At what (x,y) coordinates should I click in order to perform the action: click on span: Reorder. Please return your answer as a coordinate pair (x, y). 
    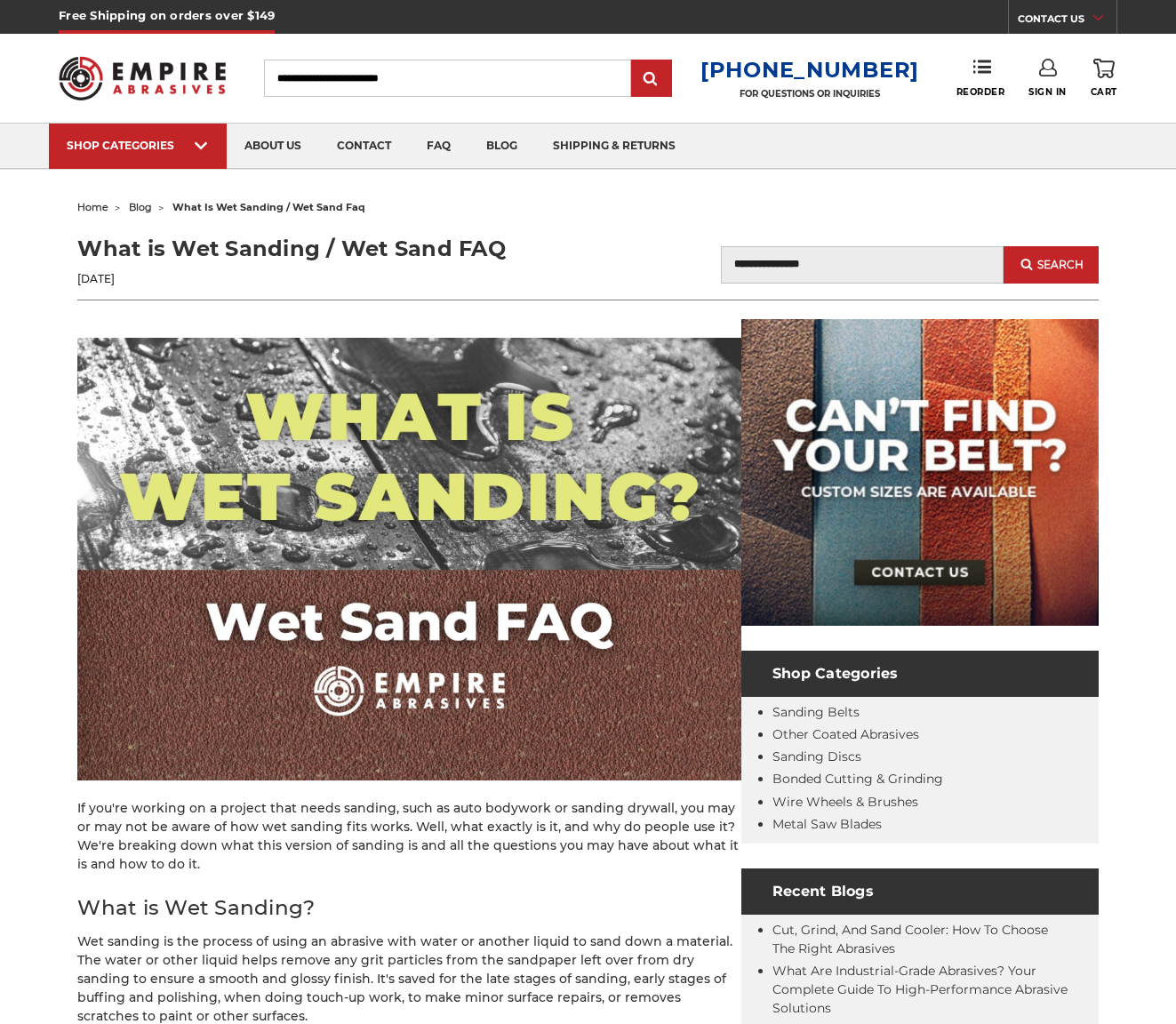
    Looking at the image, I should click on (981, 92).